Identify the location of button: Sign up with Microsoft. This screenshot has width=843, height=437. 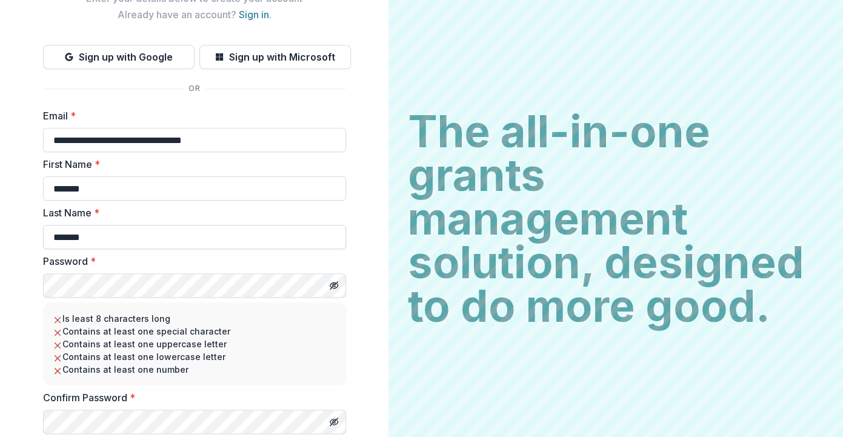
(275, 57).